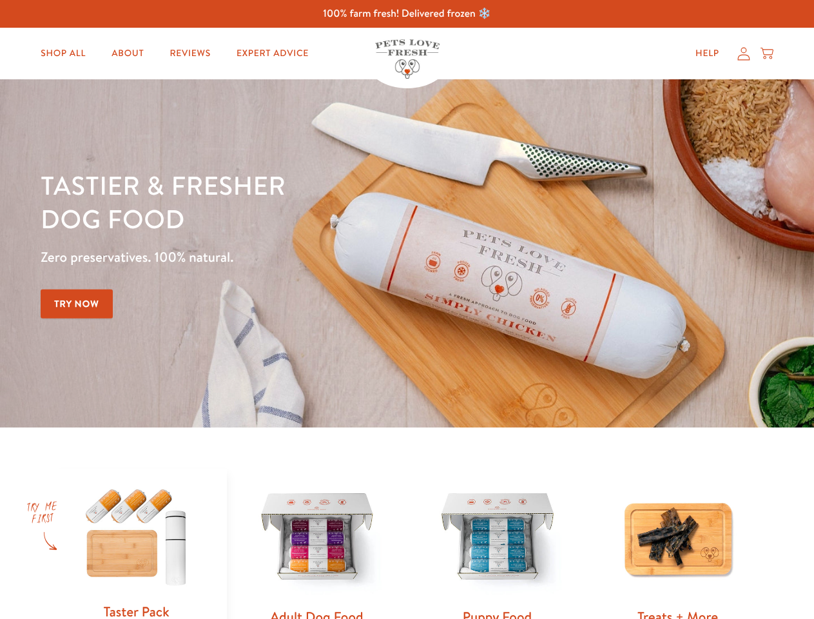 This screenshot has height=619, width=814. What do you see at coordinates (273, 53) in the screenshot?
I see `a: Expert Advice` at bounding box center [273, 53].